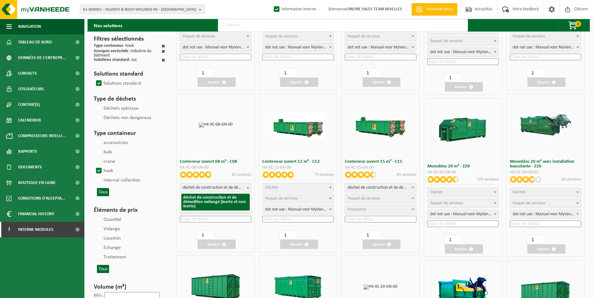  What do you see at coordinates (30, 167) in the screenshot?
I see `span: Documents` at bounding box center [30, 167].